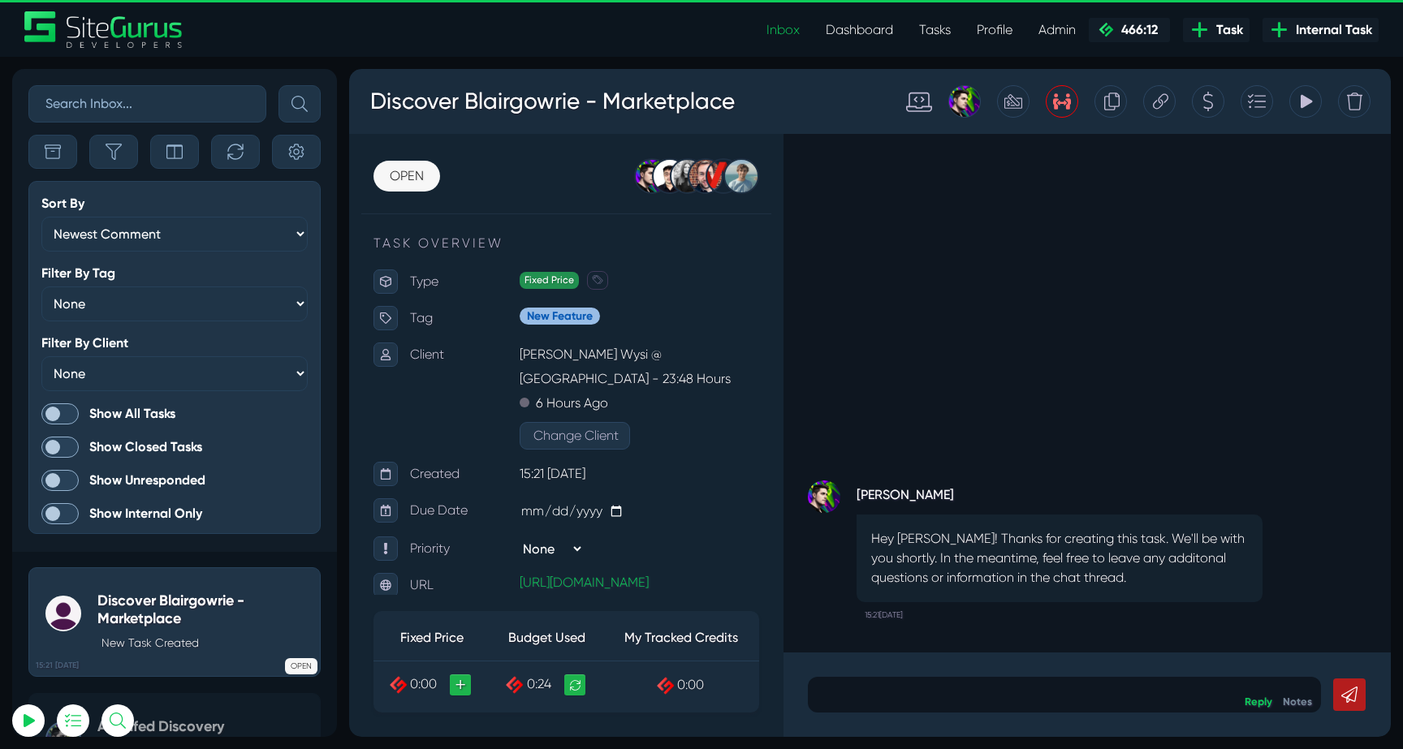  I want to click on label: Show Closed Tasks, so click(175, 447).